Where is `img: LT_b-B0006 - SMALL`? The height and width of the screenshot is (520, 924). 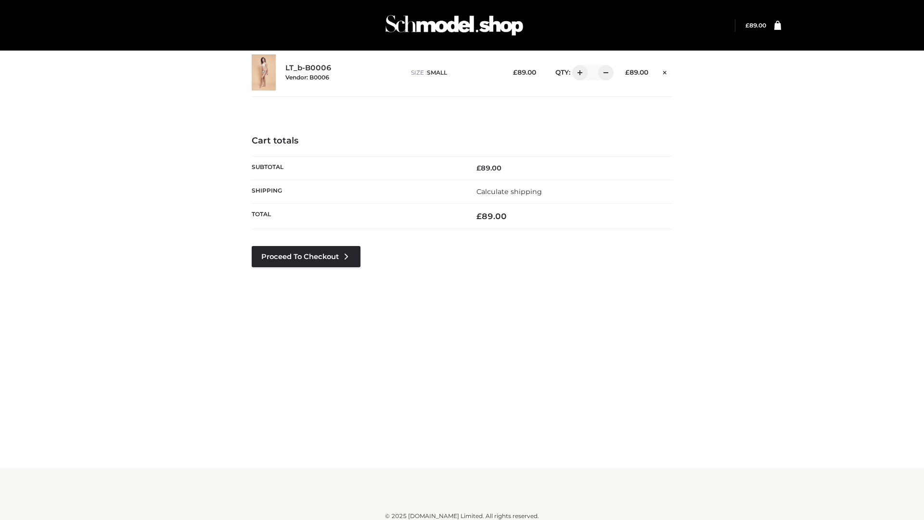 img: LT_b-B0006 - SMALL is located at coordinates (264, 72).